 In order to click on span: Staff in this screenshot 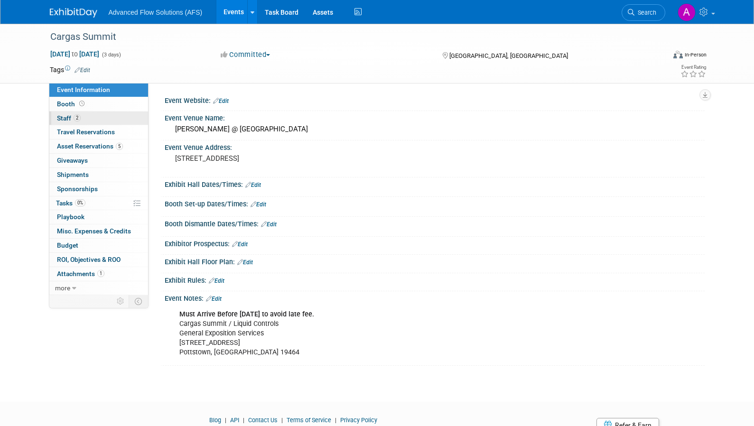, I will do `click(69, 118)`.